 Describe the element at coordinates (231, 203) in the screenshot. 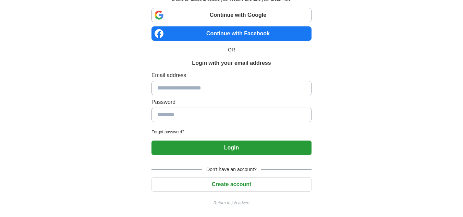

I see `p: Return to job advert` at that location.